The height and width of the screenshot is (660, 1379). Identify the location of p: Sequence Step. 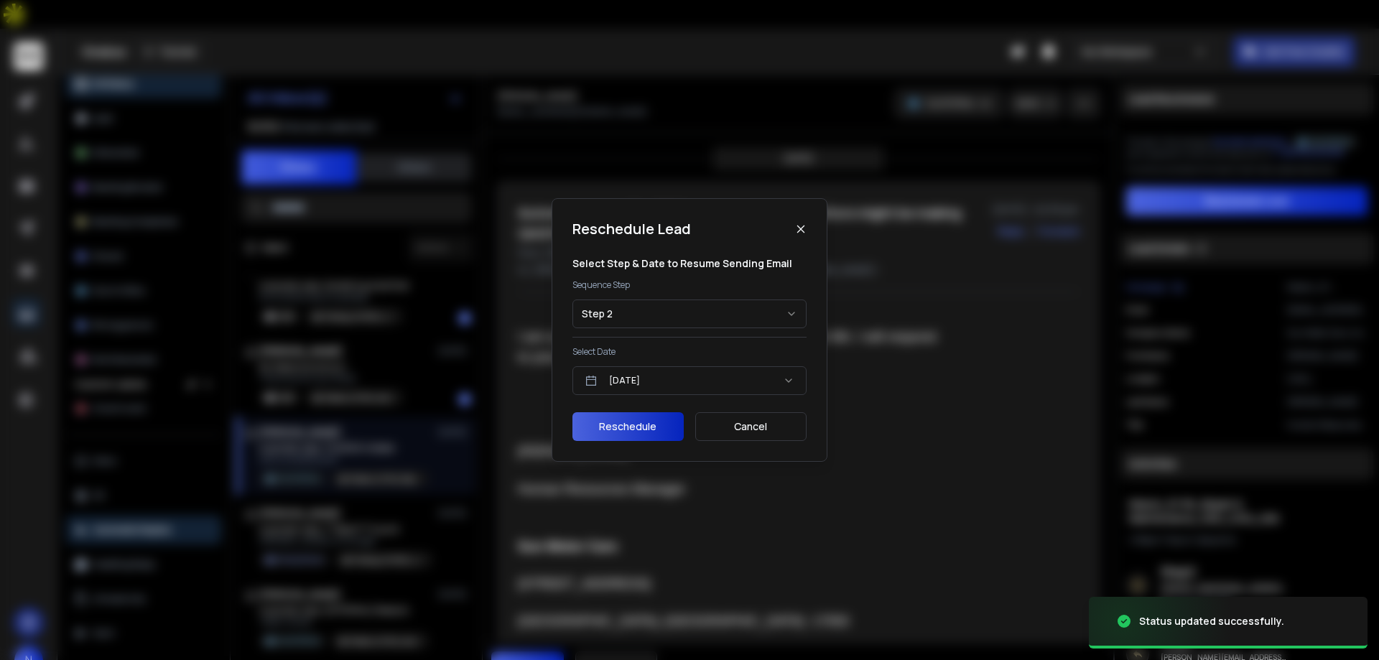
(689, 285).